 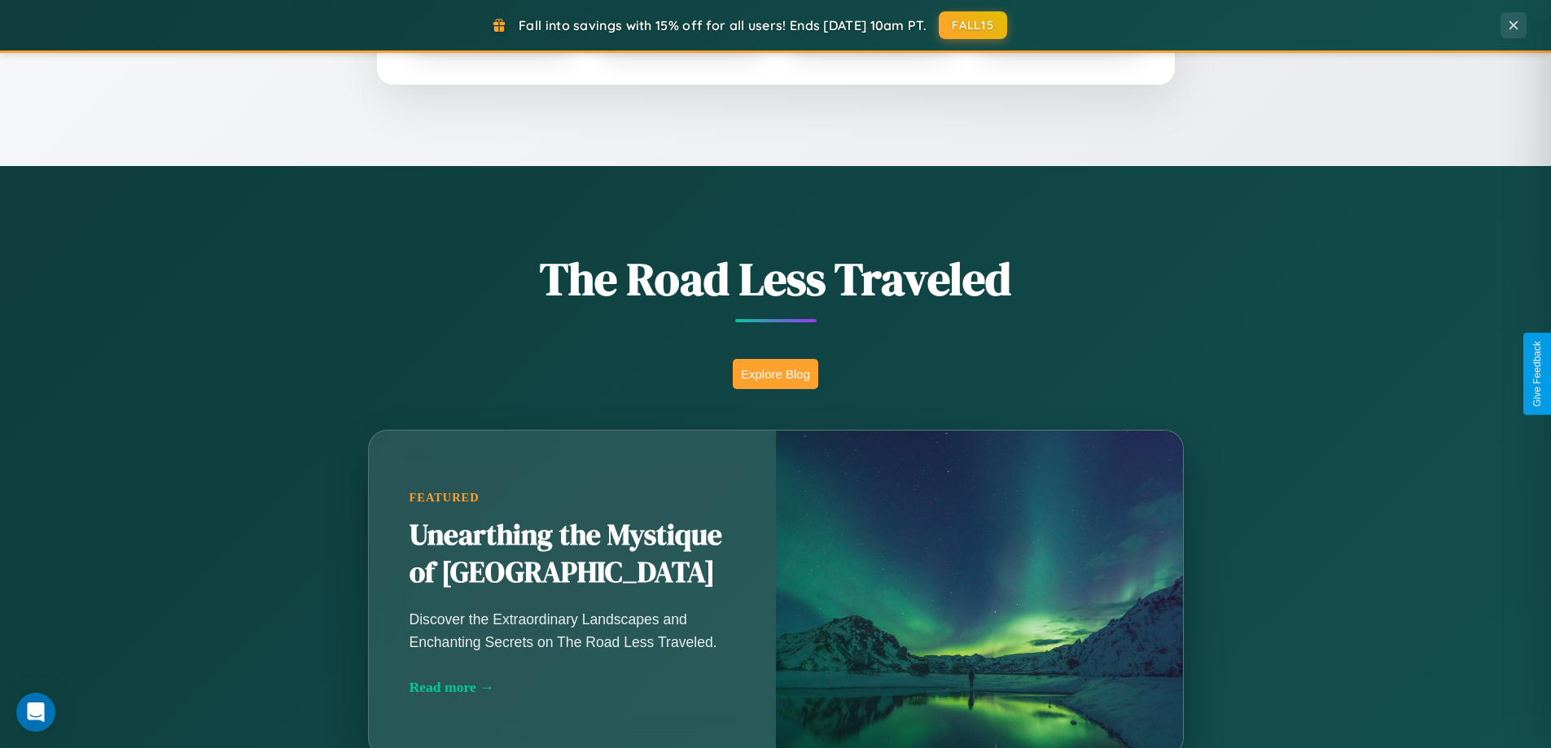 What do you see at coordinates (1537, 374) in the screenshot?
I see `div: Give Feedback` at bounding box center [1537, 374].